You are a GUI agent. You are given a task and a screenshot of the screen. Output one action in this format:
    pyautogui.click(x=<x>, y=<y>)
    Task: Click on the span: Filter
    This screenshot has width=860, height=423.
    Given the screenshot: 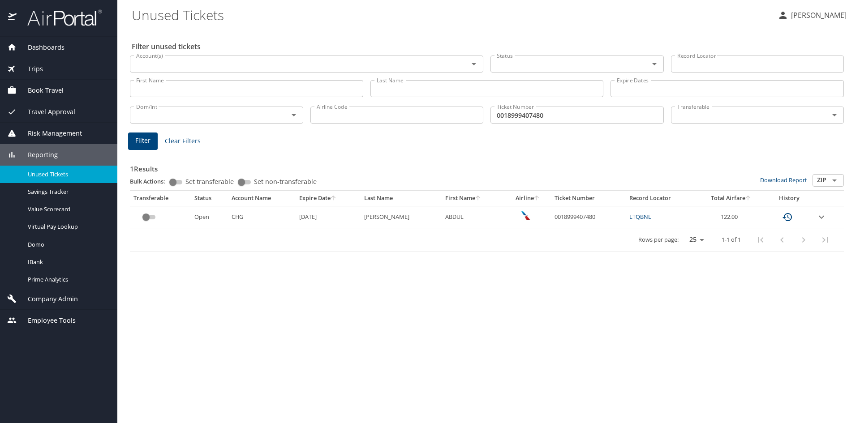 What is the action you would take?
    pyautogui.click(x=143, y=141)
    